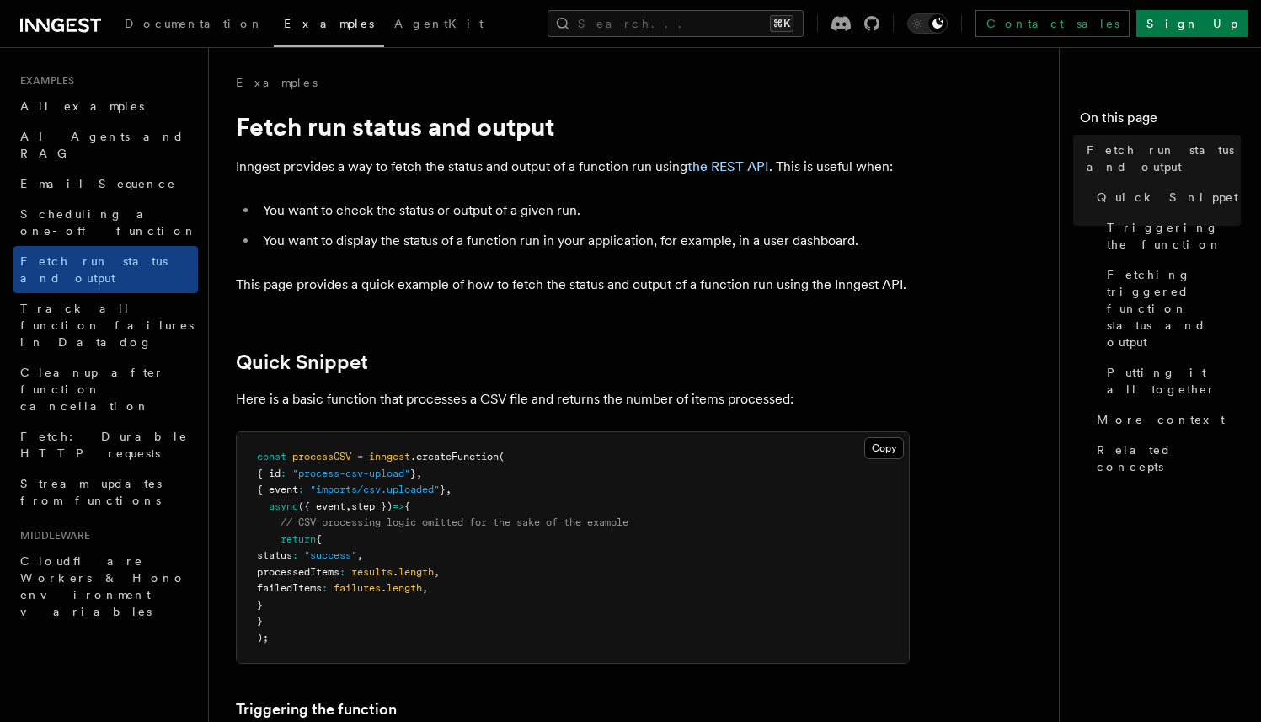  Describe the element at coordinates (728, 166) in the screenshot. I see `a: the REST API` at that location.